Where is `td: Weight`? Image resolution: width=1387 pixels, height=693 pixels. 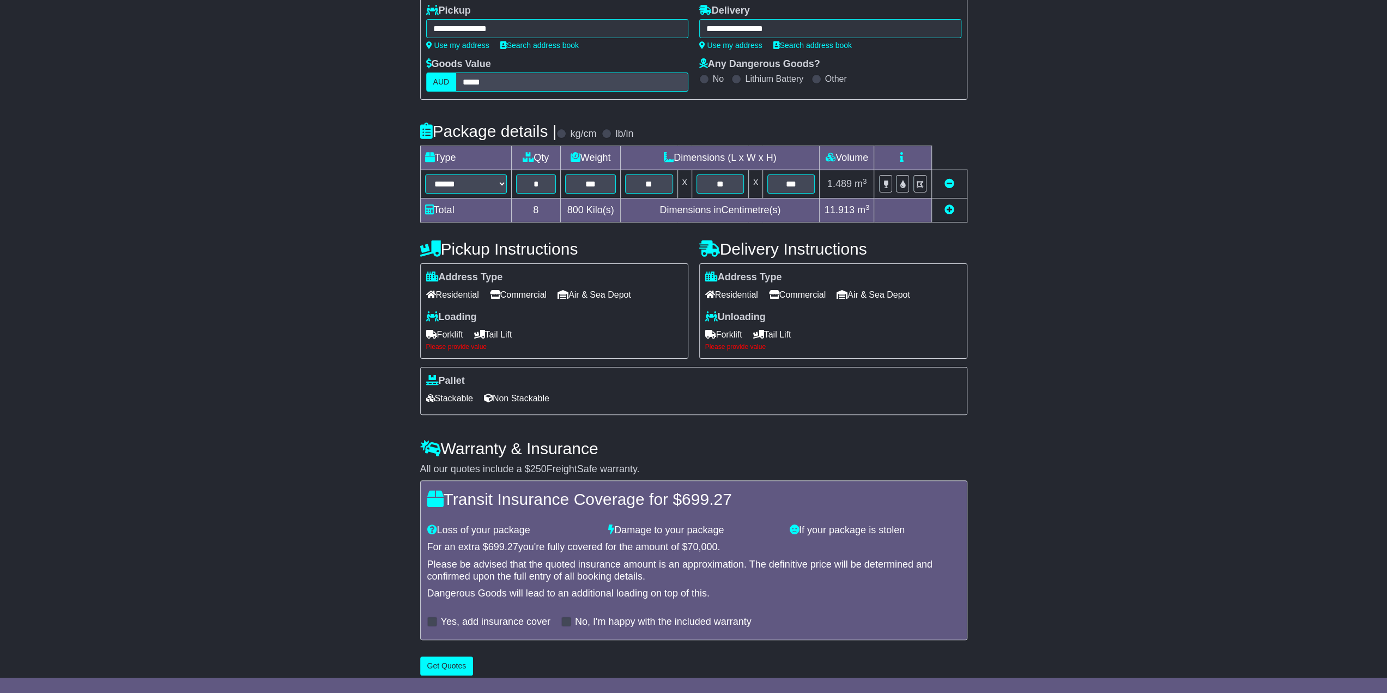
td: Weight is located at coordinates (591, 158).